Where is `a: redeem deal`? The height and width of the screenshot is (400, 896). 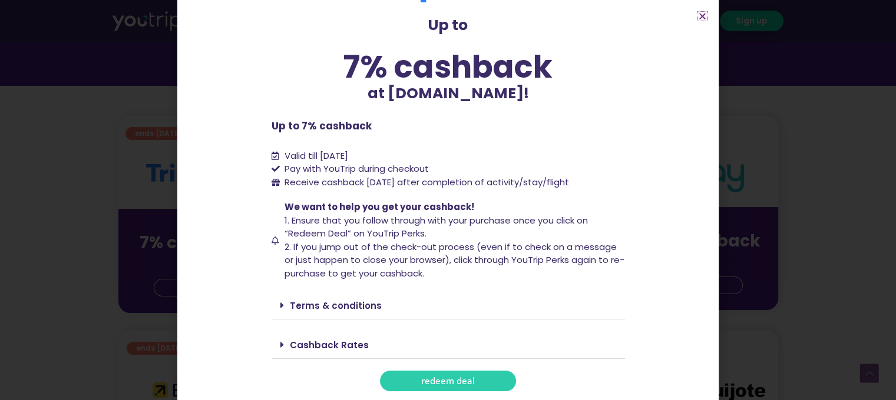
a: redeem deal is located at coordinates (448, 381).